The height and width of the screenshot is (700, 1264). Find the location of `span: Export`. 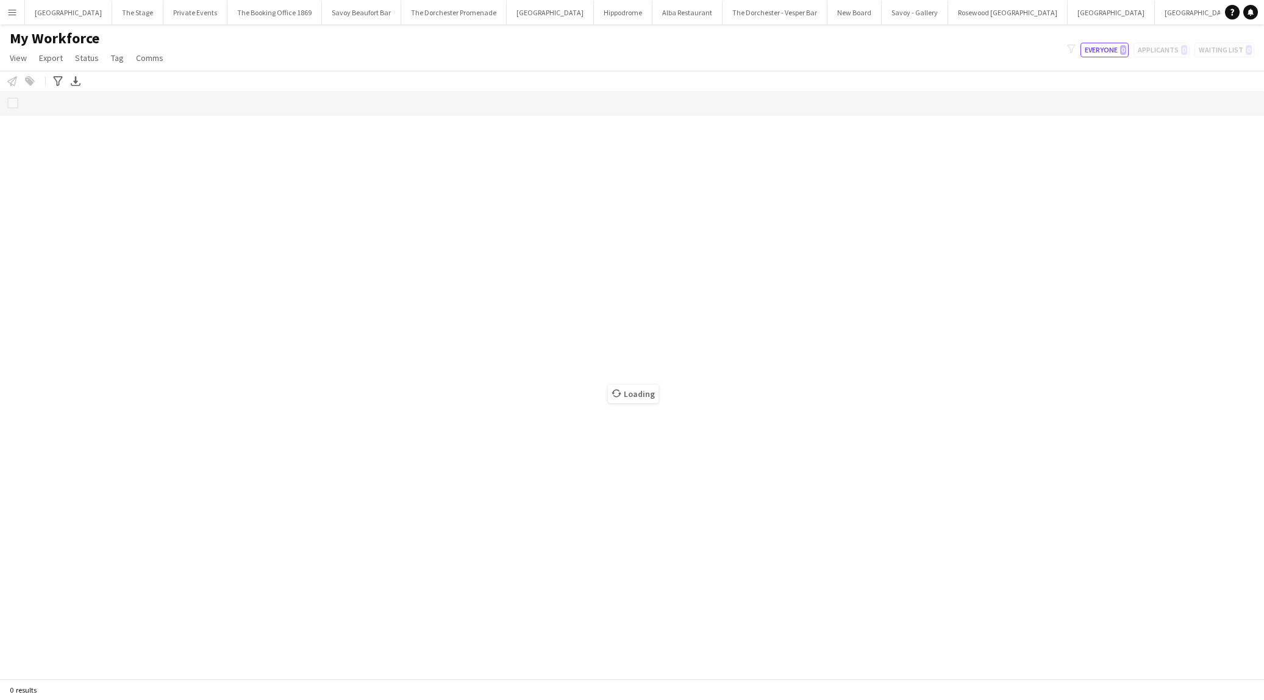

span: Export is located at coordinates (51, 58).